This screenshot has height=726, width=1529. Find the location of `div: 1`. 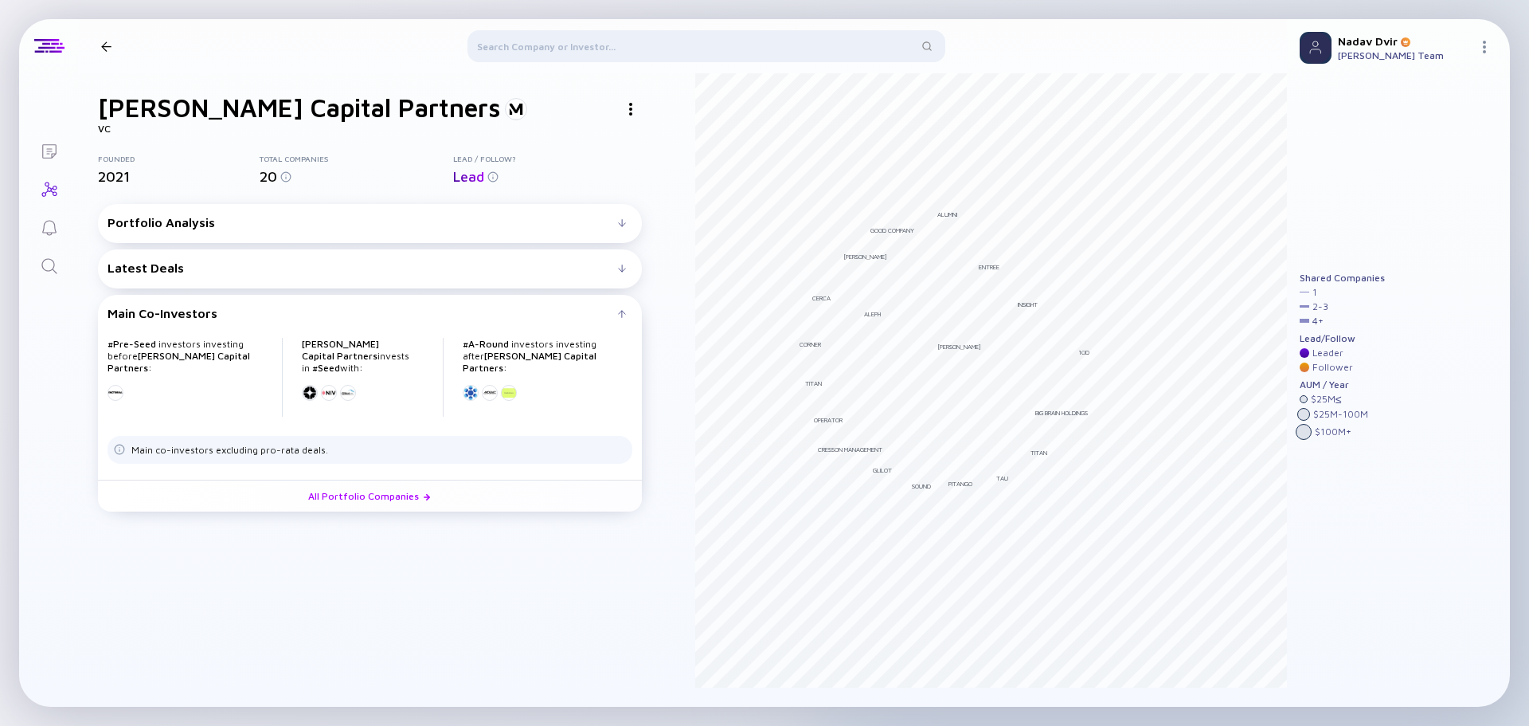

div: 1 is located at coordinates (1315, 292).